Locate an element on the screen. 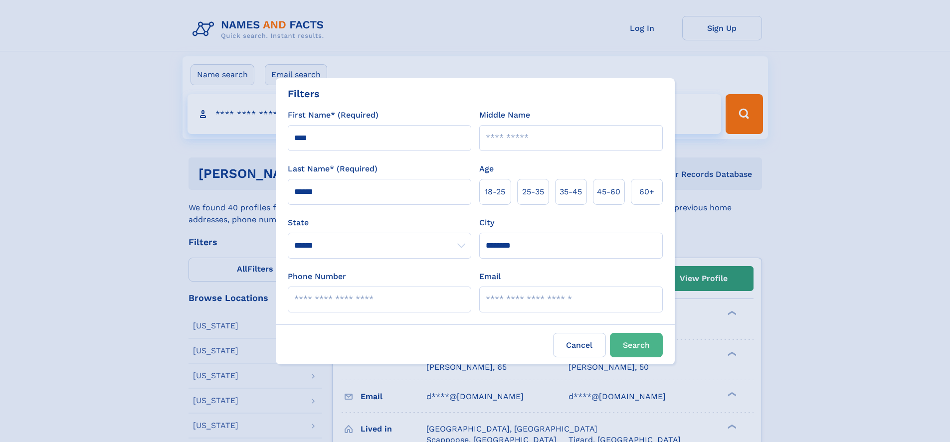  label: Middle Name is located at coordinates (505, 115).